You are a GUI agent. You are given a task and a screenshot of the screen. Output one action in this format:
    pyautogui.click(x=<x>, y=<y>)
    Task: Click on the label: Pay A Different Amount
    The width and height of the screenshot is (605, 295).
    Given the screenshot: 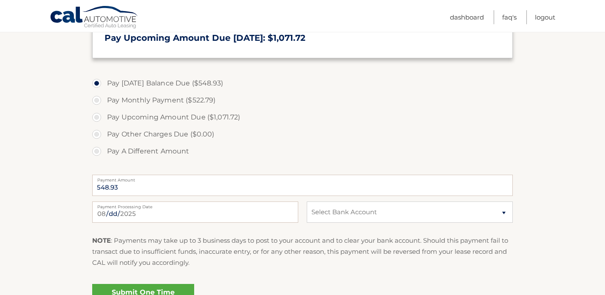 What is the action you would take?
    pyautogui.click(x=302, y=151)
    